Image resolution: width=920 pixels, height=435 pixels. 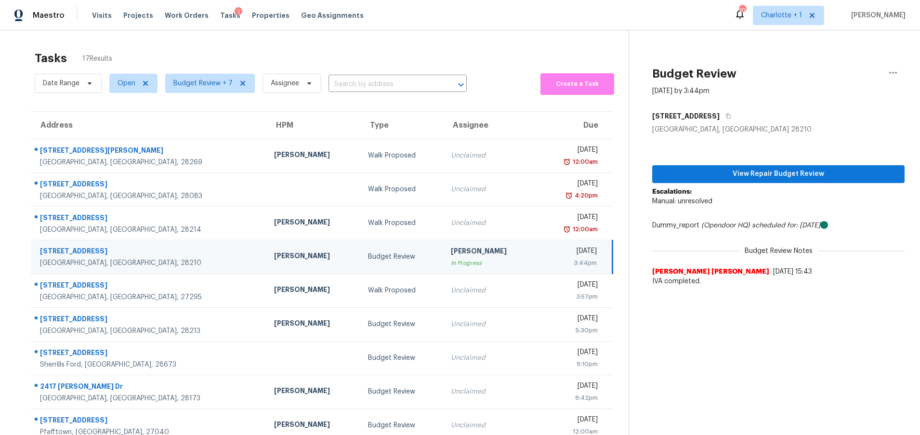 What do you see at coordinates (779, 174) in the screenshot?
I see `span: View Repair Budget Review` at bounding box center [779, 174].